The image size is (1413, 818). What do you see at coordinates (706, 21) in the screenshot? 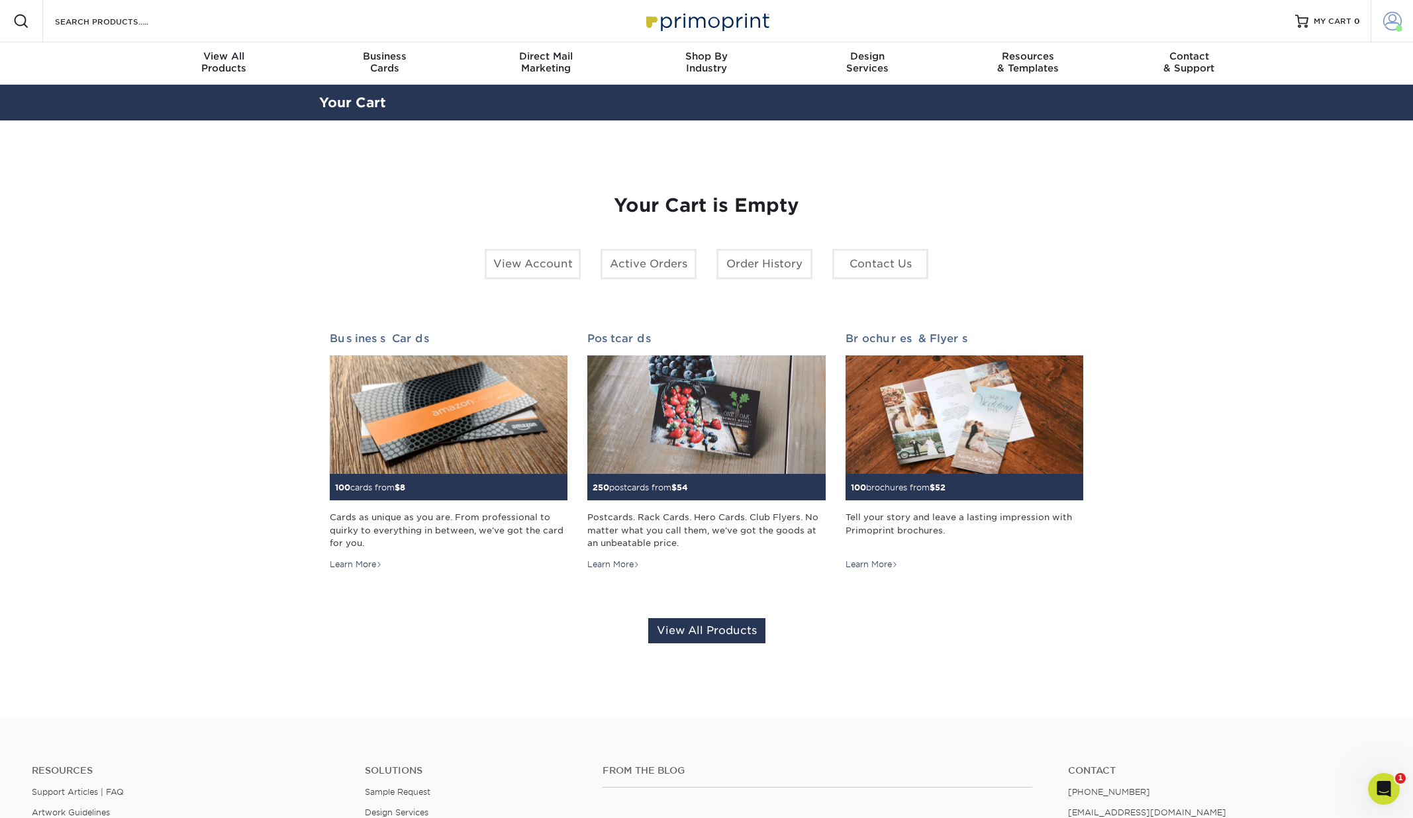
I see `img: Primoprint` at bounding box center [706, 21].